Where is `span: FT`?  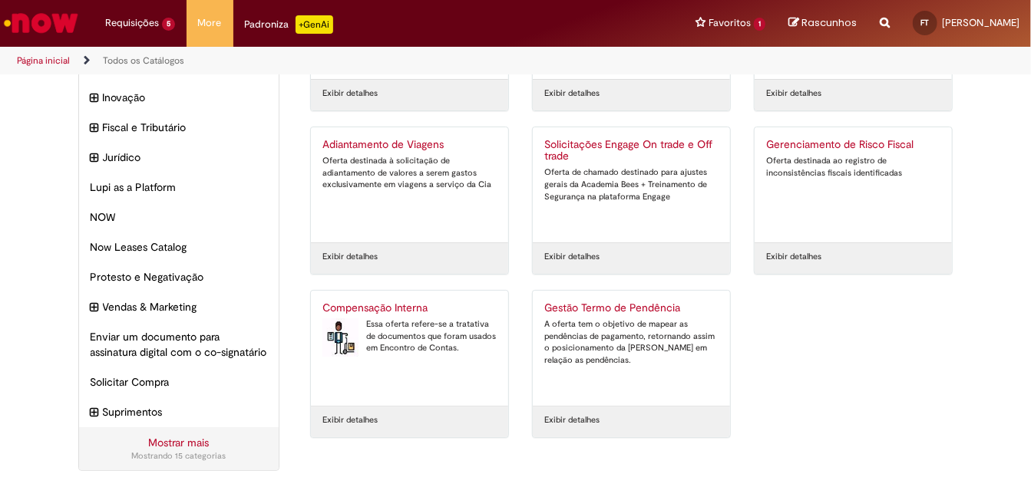
span: FT is located at coordinates (925, 22).